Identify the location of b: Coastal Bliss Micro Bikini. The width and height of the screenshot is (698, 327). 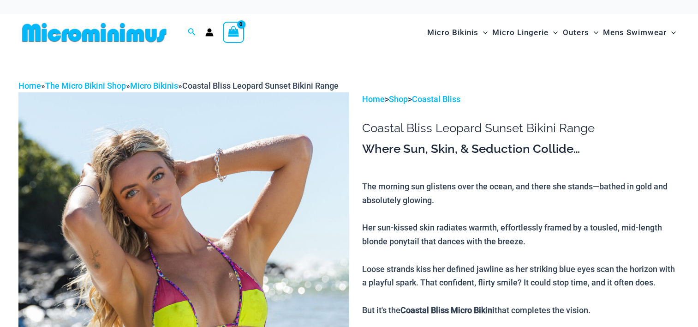
(447, 310).